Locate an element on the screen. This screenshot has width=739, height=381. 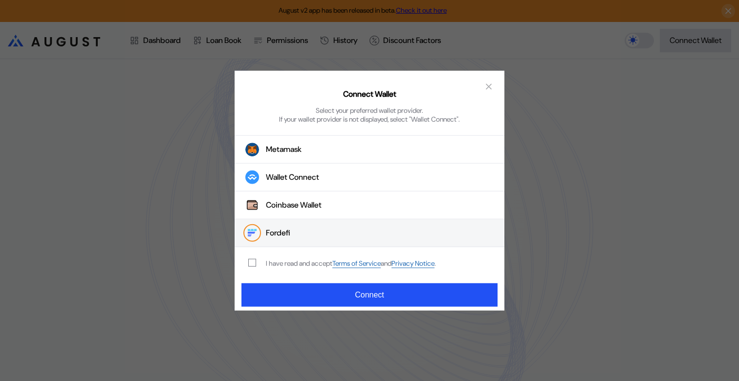
div: Metamask is located at coordinates (284, 149).